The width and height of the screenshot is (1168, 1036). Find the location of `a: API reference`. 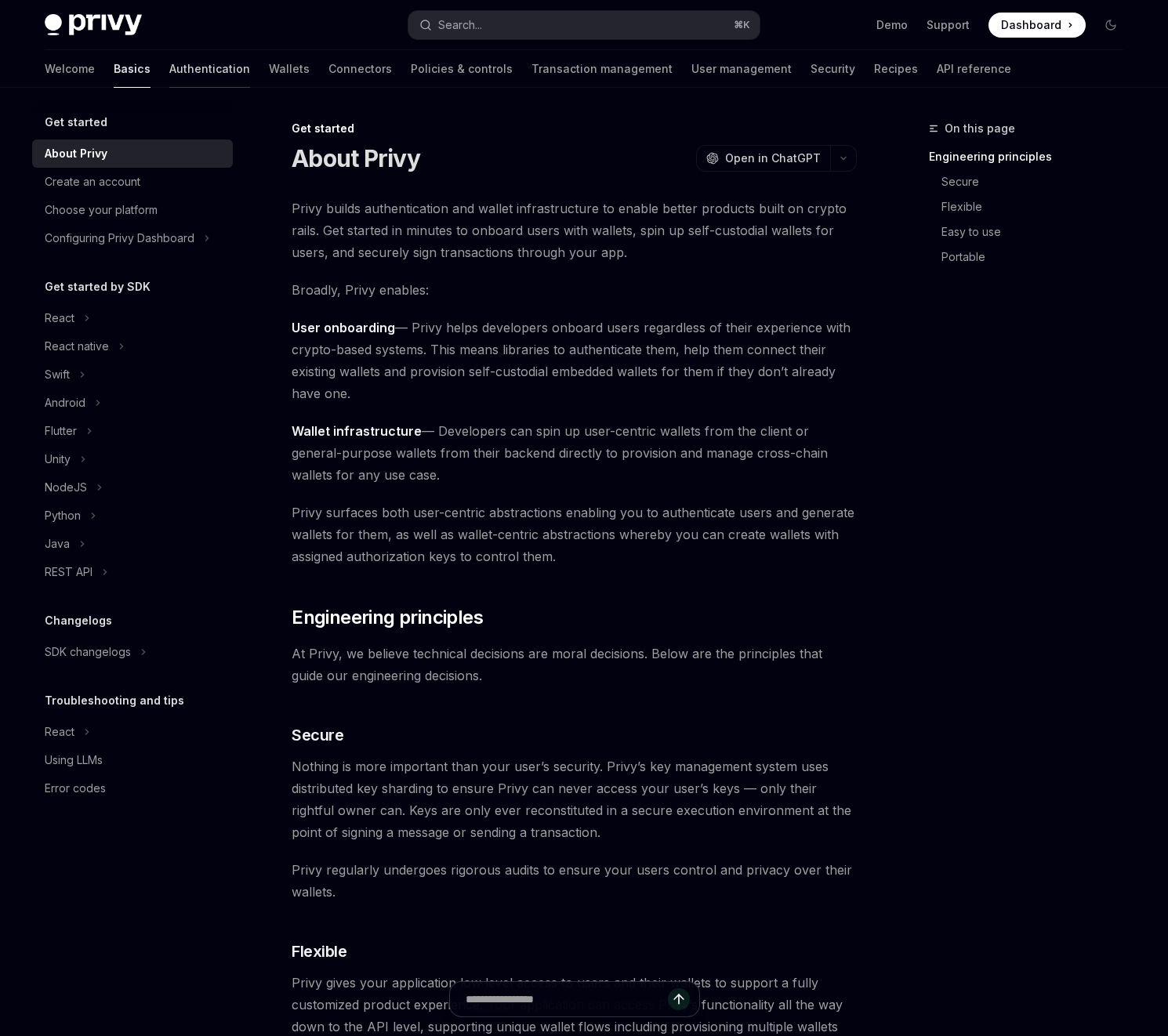

a: API reference is located at coordinates (973, 69).